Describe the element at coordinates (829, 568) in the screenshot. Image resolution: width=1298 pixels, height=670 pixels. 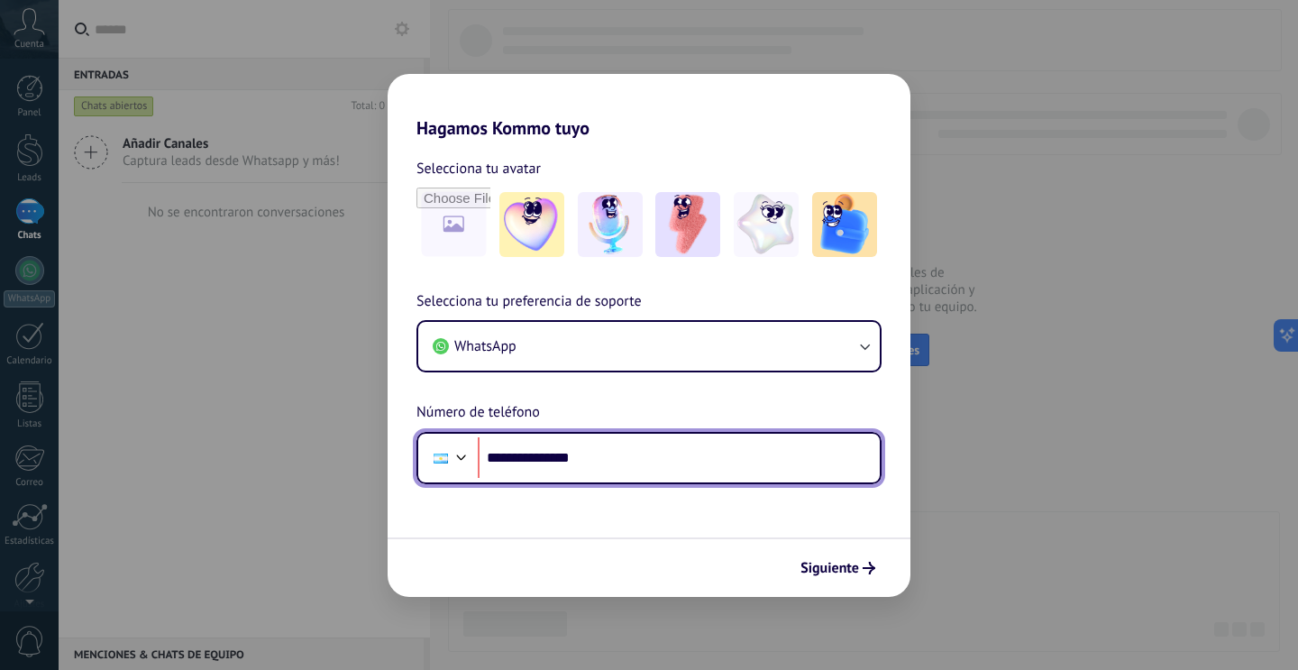
I see `span: Siguiente` at that location.